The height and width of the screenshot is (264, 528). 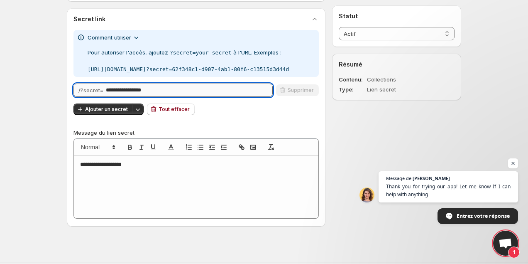 What do you see at coordinates (514, 252) in the screenshot?
I see `span: 1` at bounding box center [514, 252].